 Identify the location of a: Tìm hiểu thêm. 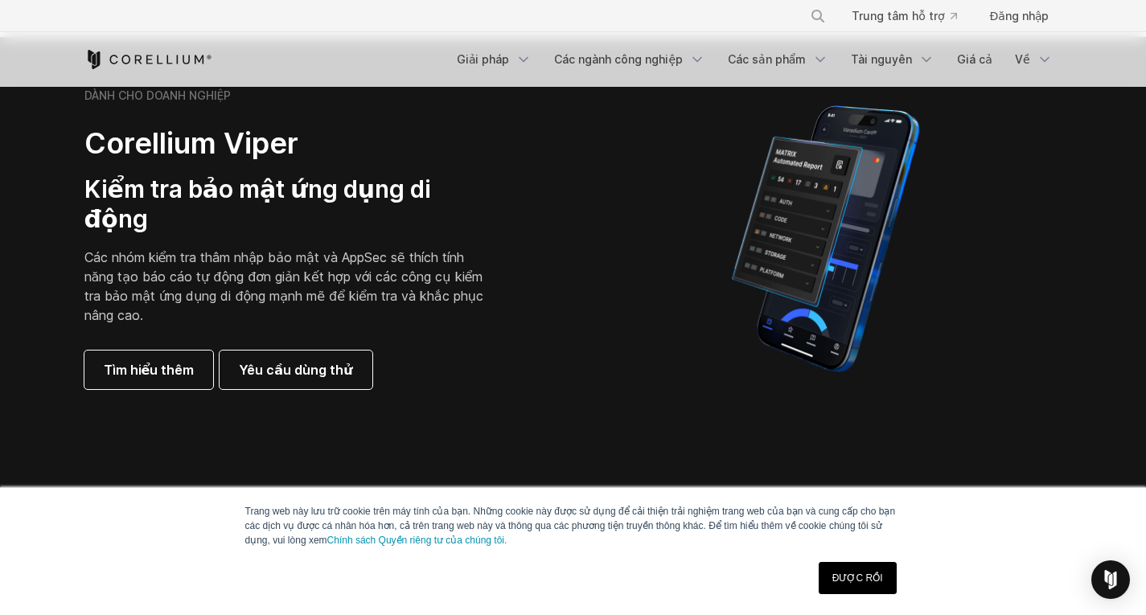
(149, 370).